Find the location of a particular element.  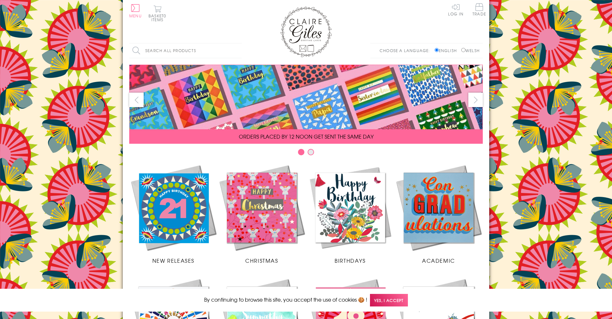

p: Choose a language: is located at coordinates (406, 50).